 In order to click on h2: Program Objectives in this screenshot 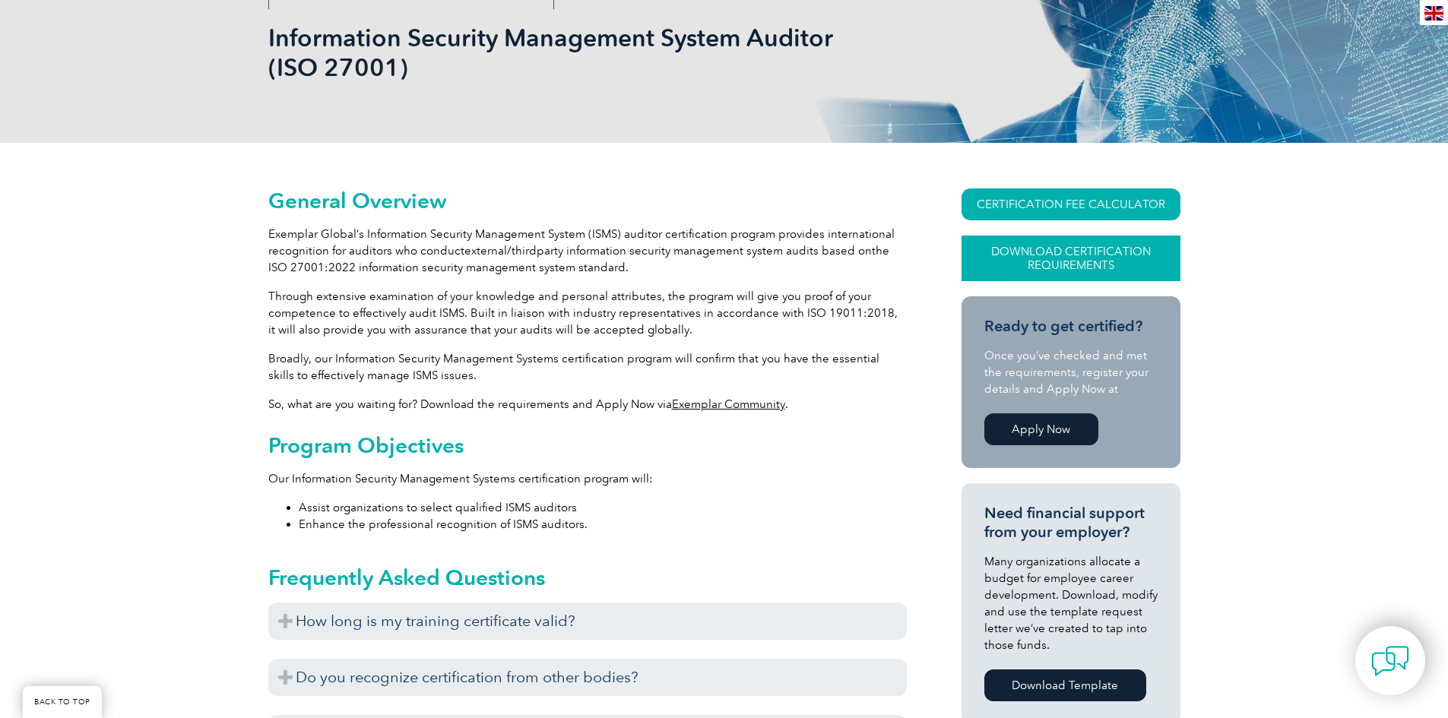, I will do `click(587, 445)`.